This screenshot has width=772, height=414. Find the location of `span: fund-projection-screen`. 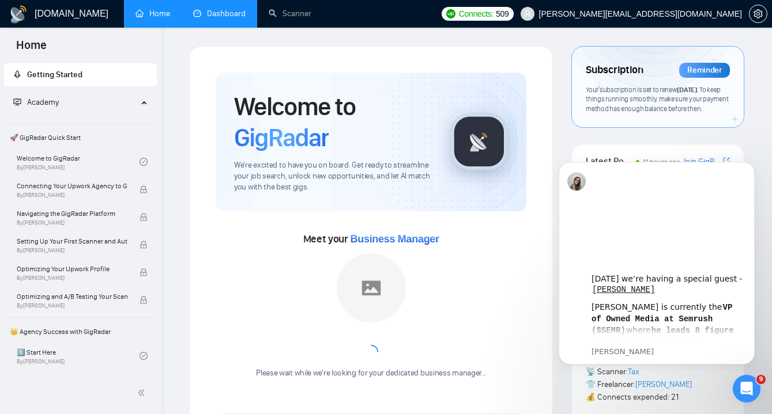

span: fund-projection-screen is located at coordinates (17, 102).